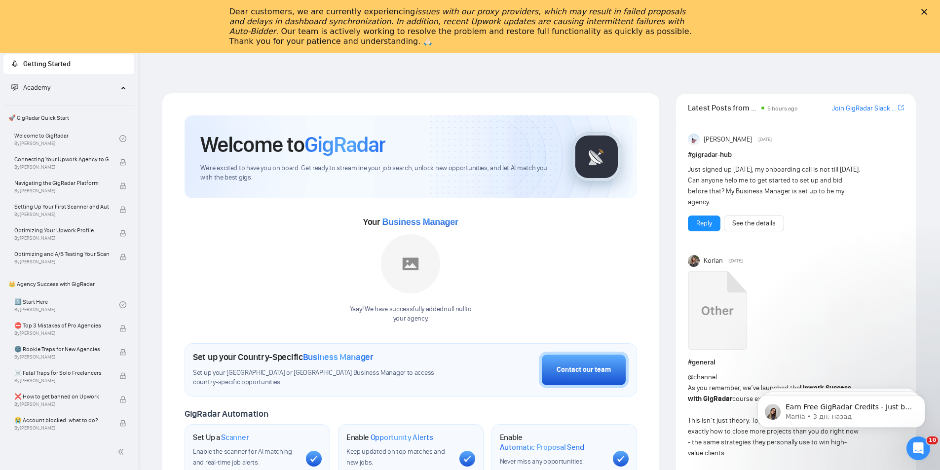  Describe the element at coordinates (542, 461) in the screenshot. I see `span: Never miss any opportunities.` at that location.